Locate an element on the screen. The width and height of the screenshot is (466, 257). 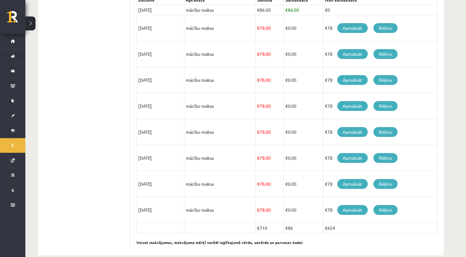
td: €710 is located at coordinates (269, 228).